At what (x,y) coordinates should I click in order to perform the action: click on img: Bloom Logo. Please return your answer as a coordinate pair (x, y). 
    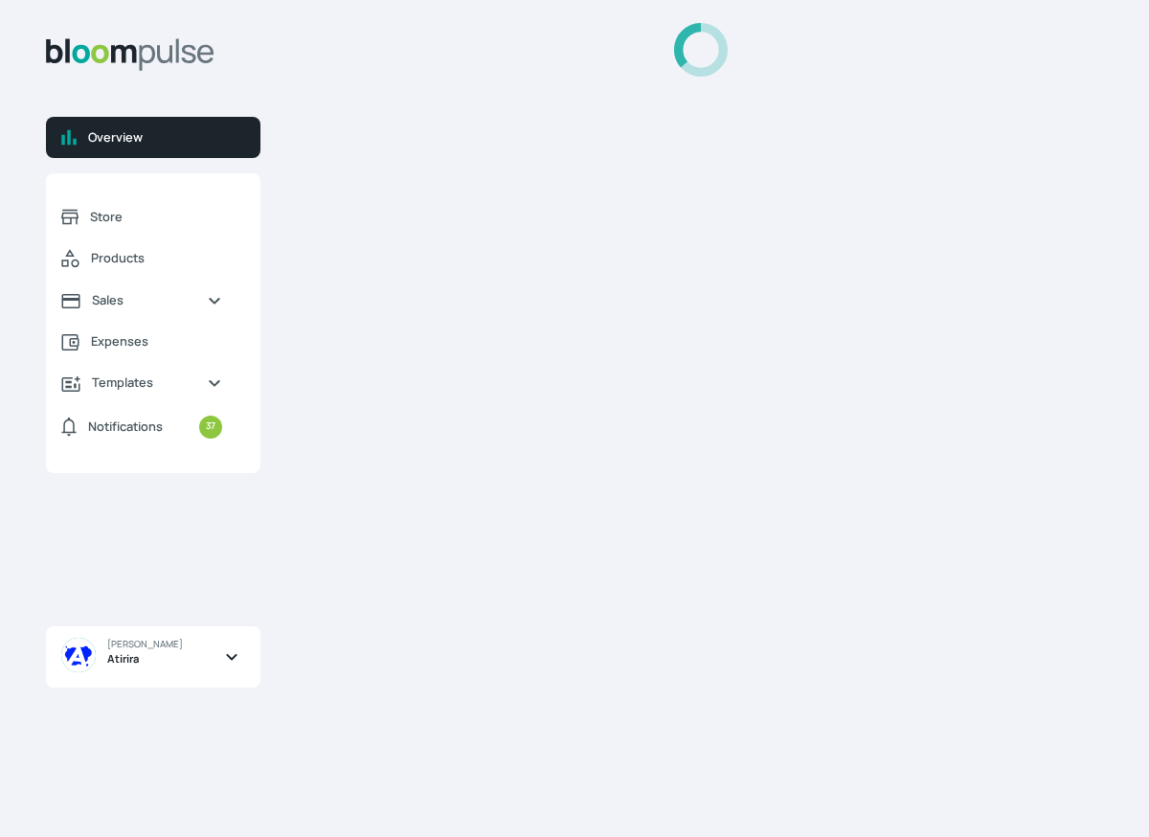
    Looking at the image, I should click on (130, 55).